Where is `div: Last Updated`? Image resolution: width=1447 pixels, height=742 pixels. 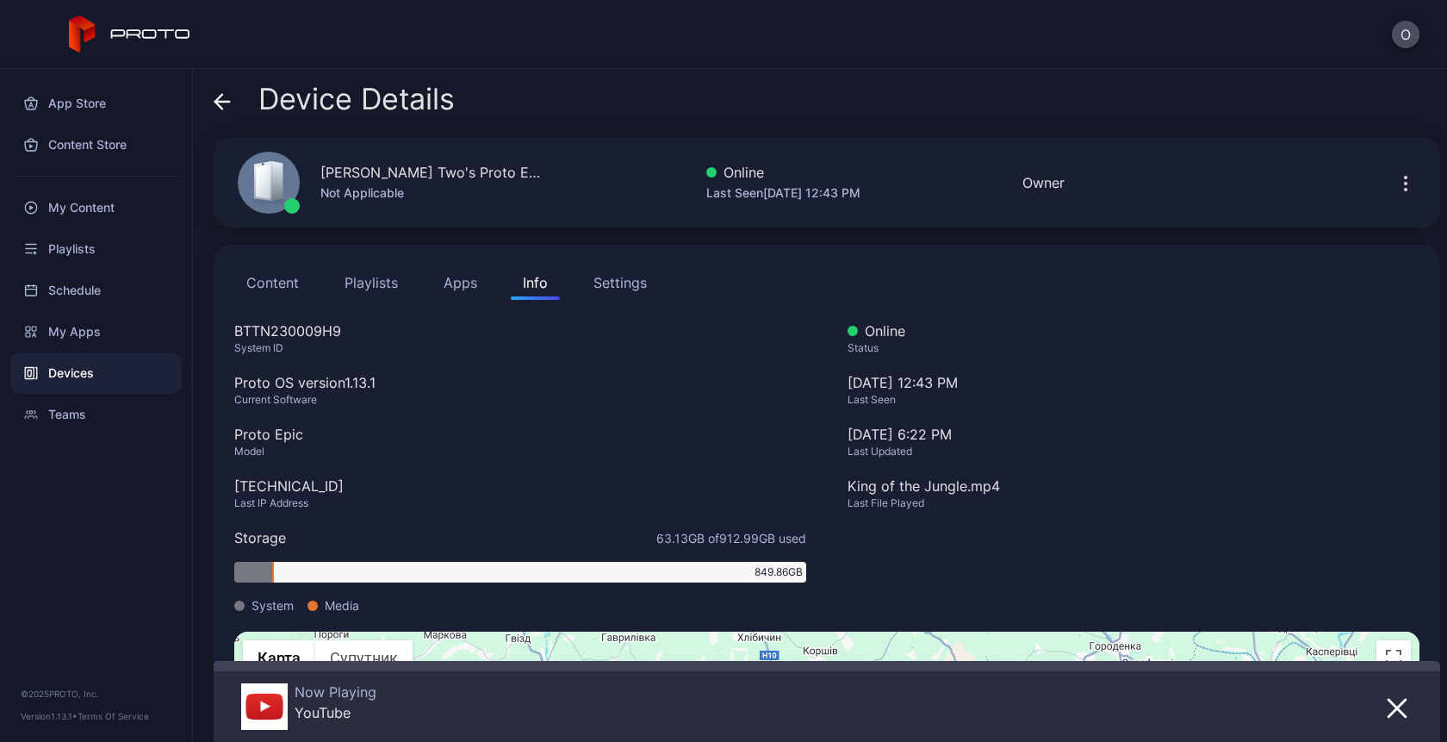
div: Last Updated is located at coordinates (1133, 451).